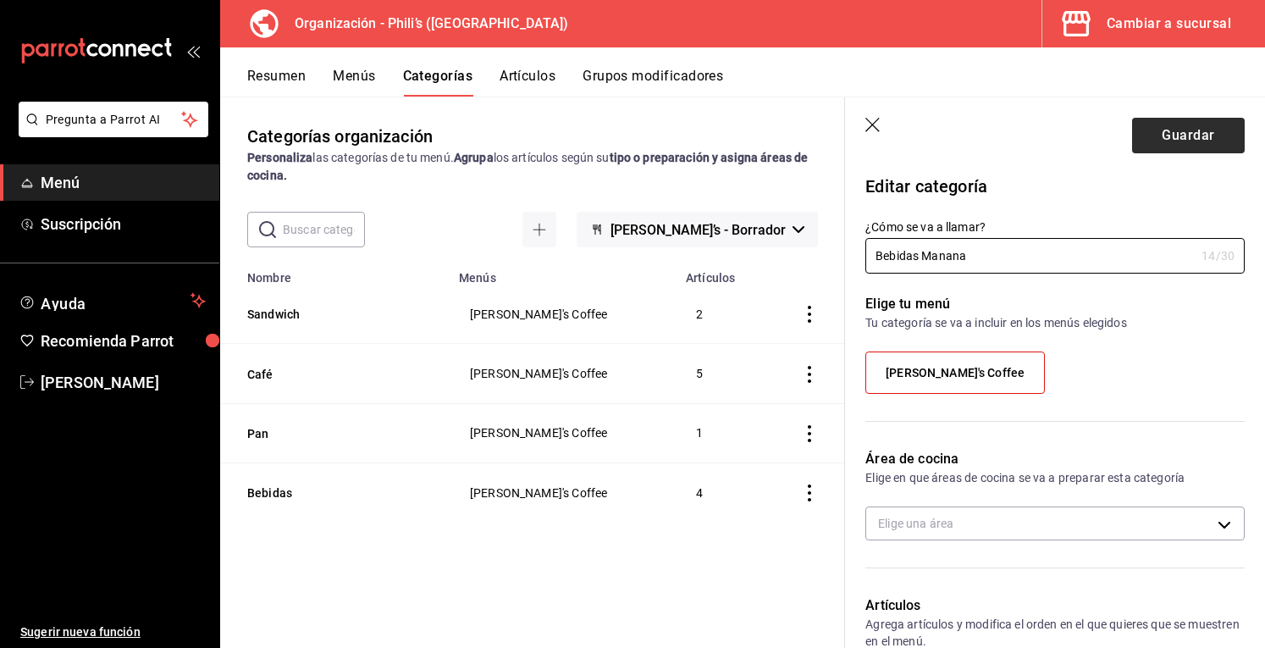 The width and height of the screenshot is (1265, 648). Describe the element at coordinates (323, 229) in the screenshot. I see `input: Buscar categoría` at that location.